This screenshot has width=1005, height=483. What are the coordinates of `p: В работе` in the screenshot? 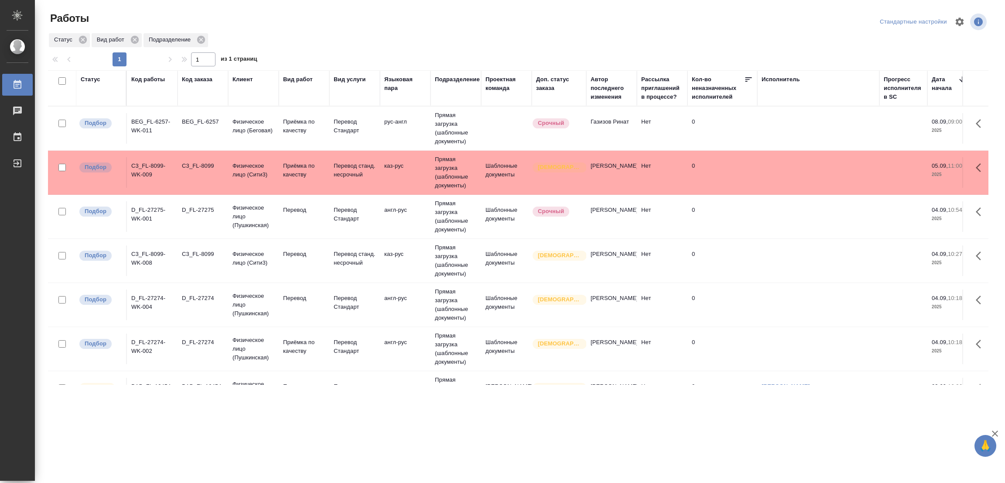 It's located at (97, 387).